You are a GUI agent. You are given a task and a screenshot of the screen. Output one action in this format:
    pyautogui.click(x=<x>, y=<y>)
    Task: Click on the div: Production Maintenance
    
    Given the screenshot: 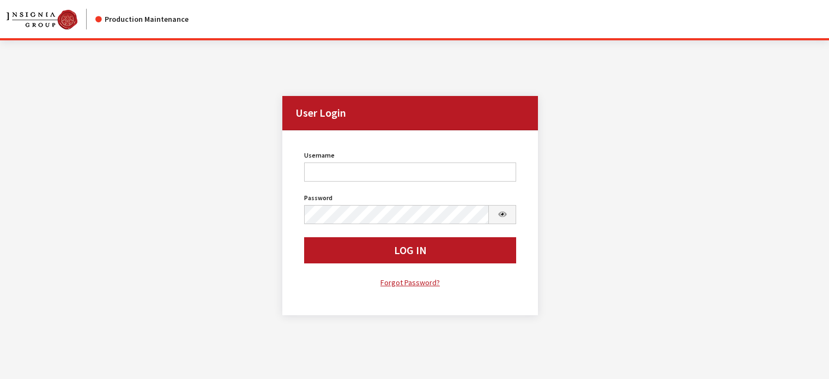 What is the action you would take?
    pyautogui.click(x=142, y=19)
    